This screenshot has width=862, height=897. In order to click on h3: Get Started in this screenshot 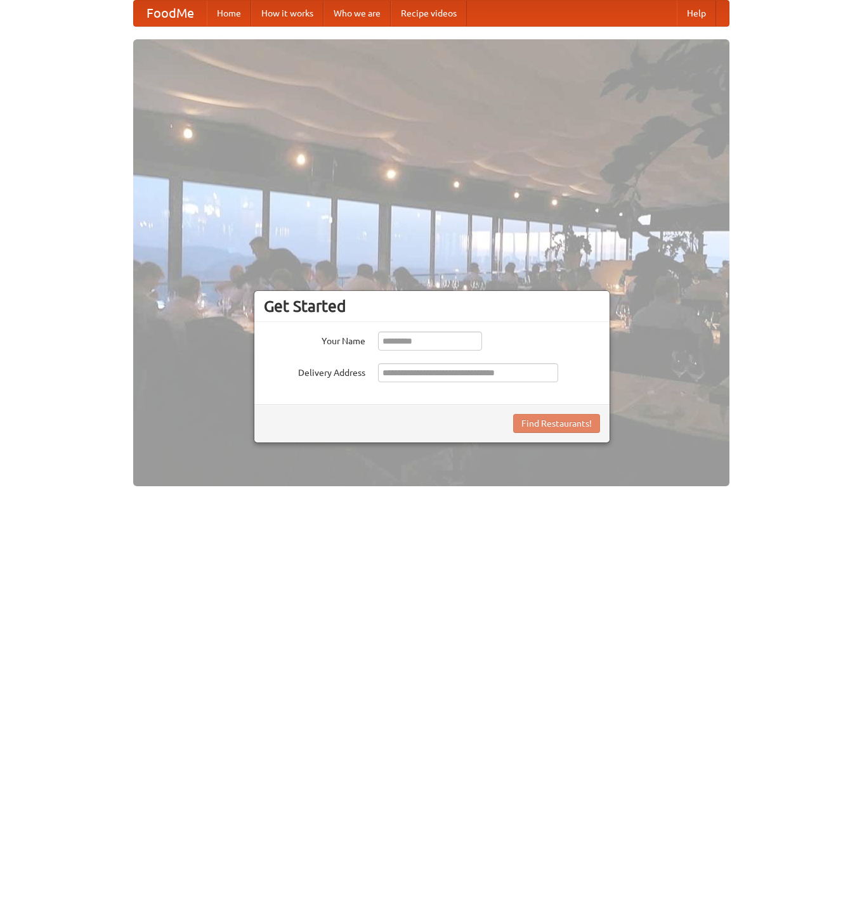, I will do `click(432, 306)`.